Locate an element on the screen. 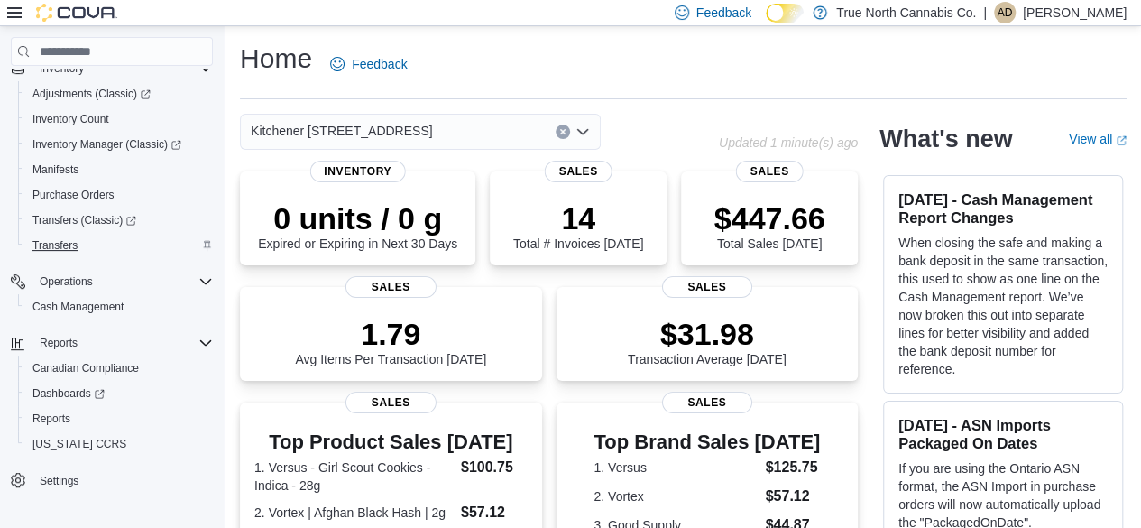 This screenshot has height=528, width=1141. span: Operations is located at coordinates (123, 281).